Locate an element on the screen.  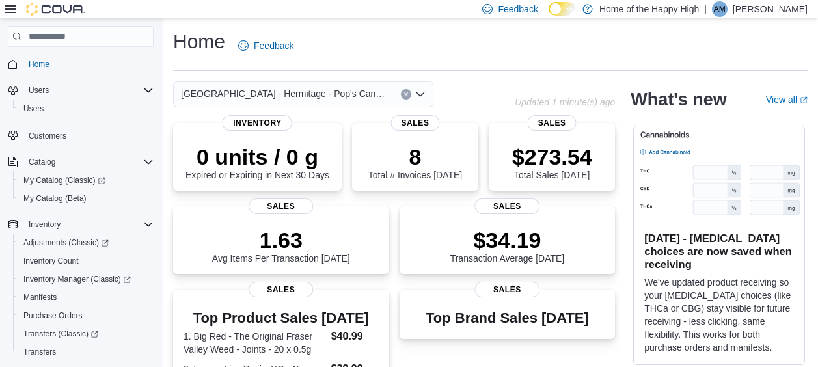
a: View allExternal link is located at coordinates (787, 100).